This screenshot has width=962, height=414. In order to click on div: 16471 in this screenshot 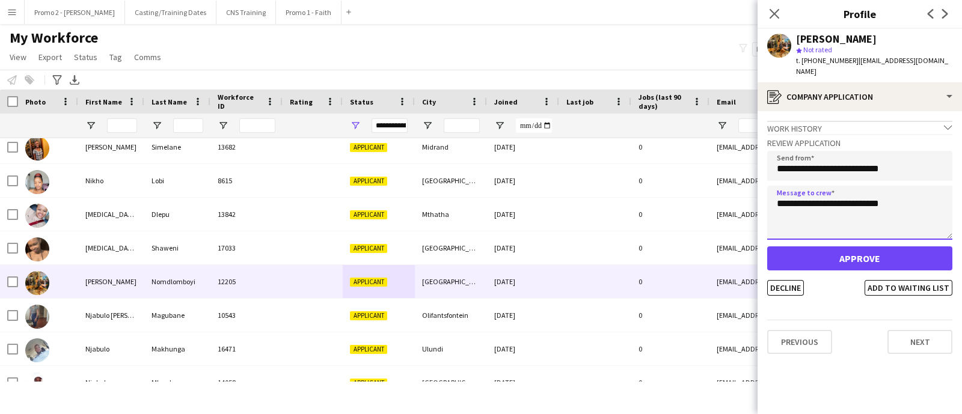, I will do `click(247, 349)`.